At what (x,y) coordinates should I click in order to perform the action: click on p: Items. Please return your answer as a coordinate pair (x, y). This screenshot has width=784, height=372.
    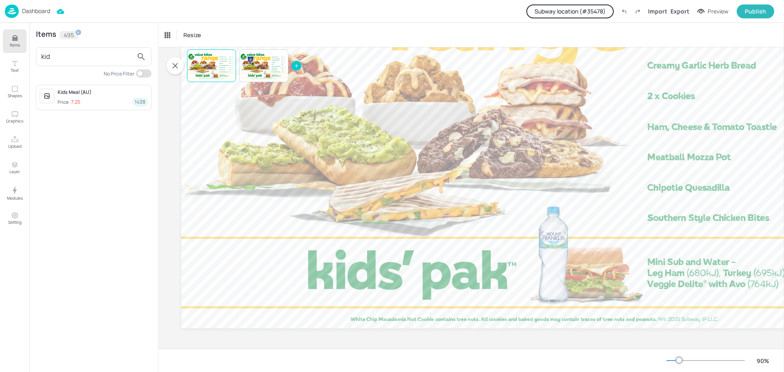
    Looking at the image, I should click on (15, 45).